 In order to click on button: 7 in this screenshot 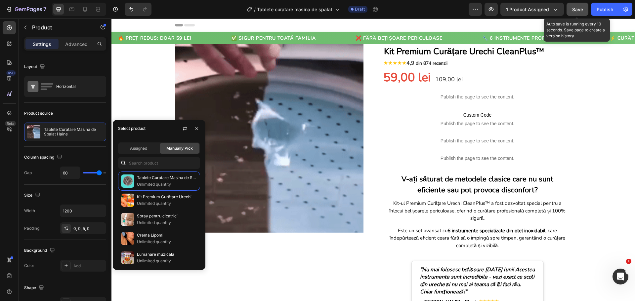, I will do `click(26, 9)`.